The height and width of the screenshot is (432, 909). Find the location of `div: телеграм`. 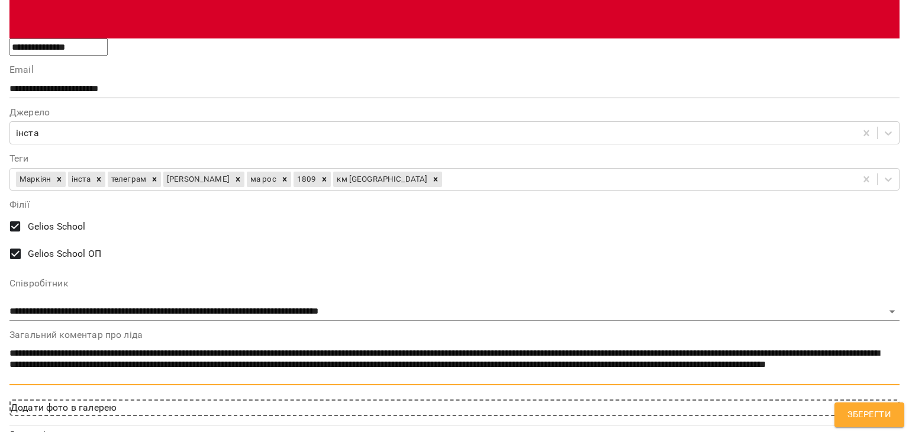

div: телеграм is located at coordinates (128, 179).